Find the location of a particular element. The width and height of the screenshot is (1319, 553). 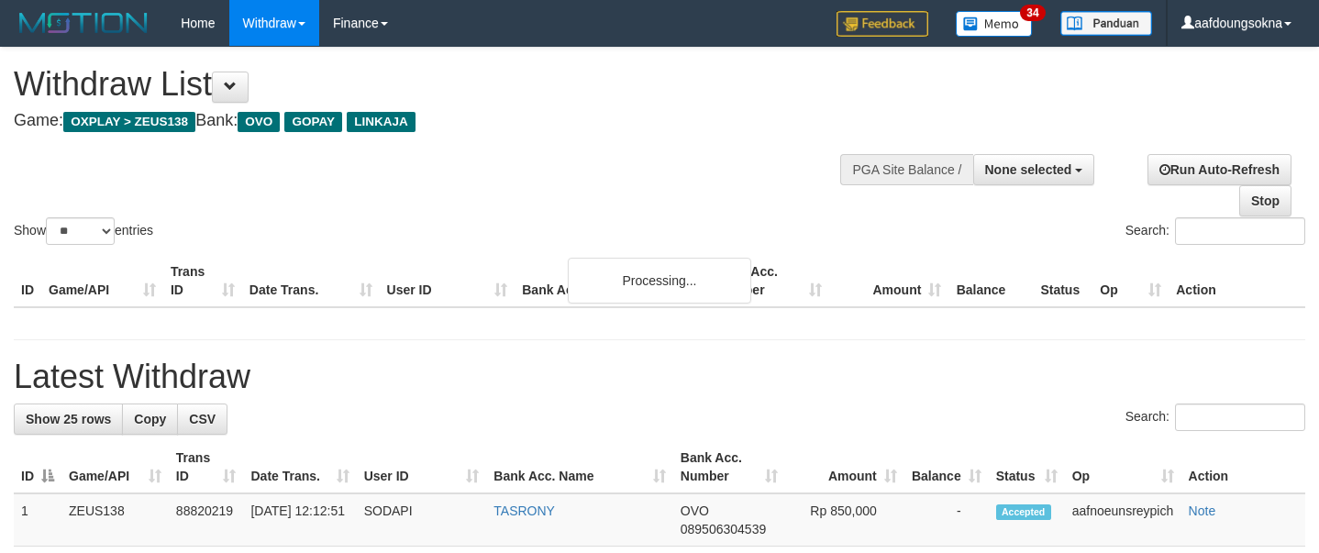

th: Bank Acc. Number: activate to sort column ascending is located at coordinates (729, 467).